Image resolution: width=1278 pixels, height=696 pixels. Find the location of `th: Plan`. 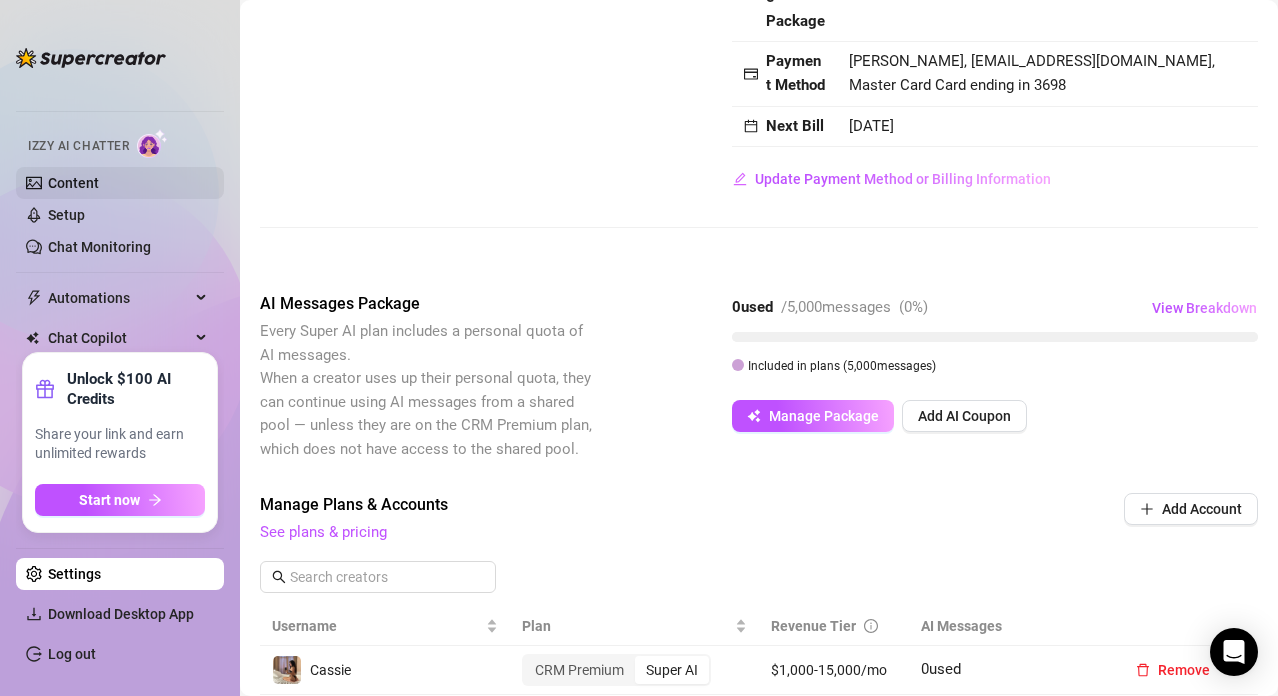

th: Plan is located at coordinates (635, 626).